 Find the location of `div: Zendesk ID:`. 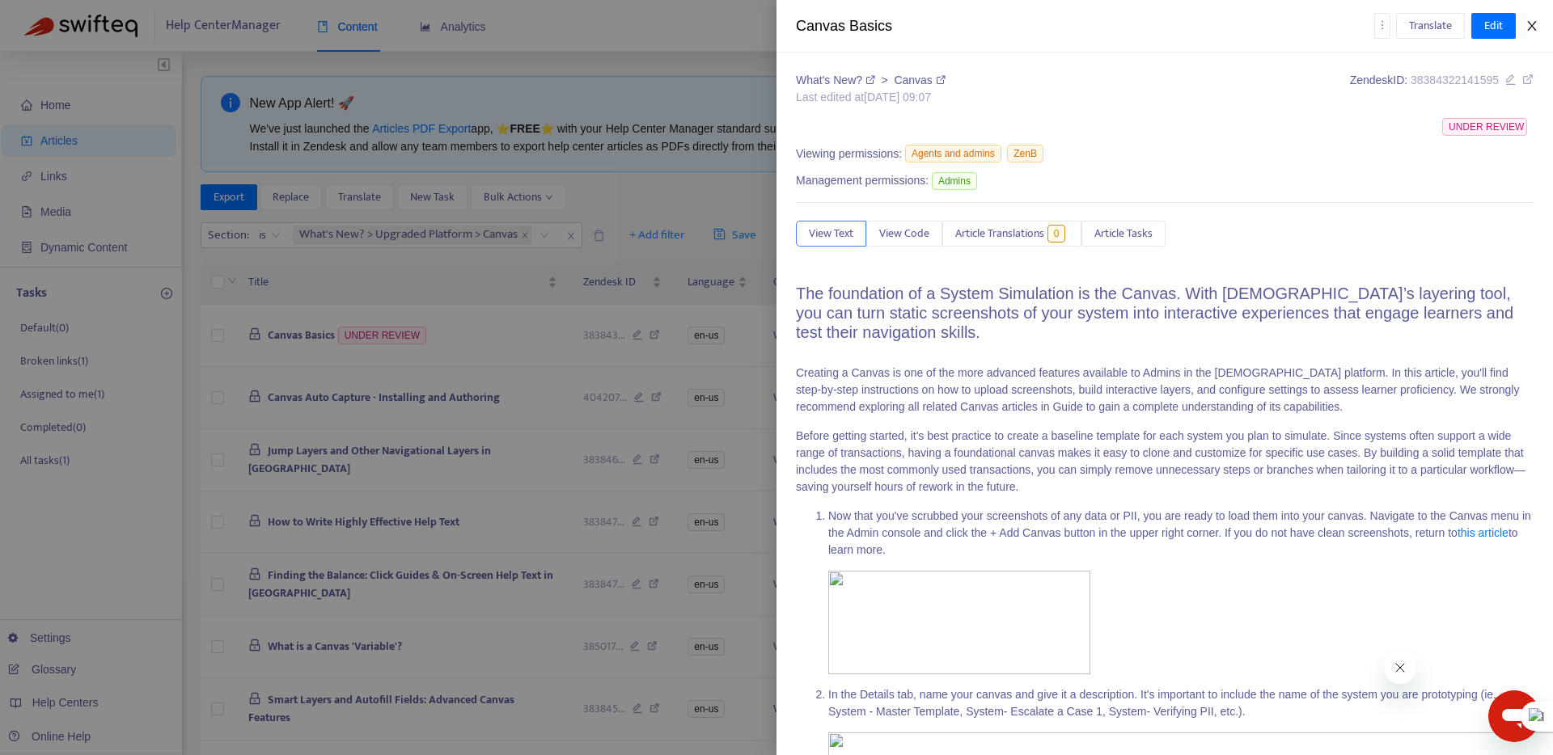

div: Zendesk ID: is located at coordinates (1441, 89).